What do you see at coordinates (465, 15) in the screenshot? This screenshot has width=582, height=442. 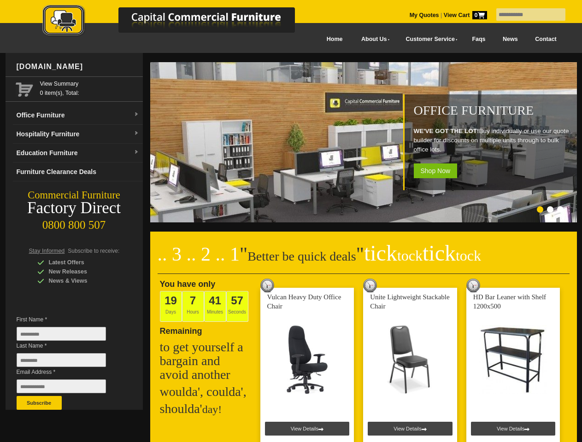 I see `strong: View Cart` at bounding box center [465, 15].